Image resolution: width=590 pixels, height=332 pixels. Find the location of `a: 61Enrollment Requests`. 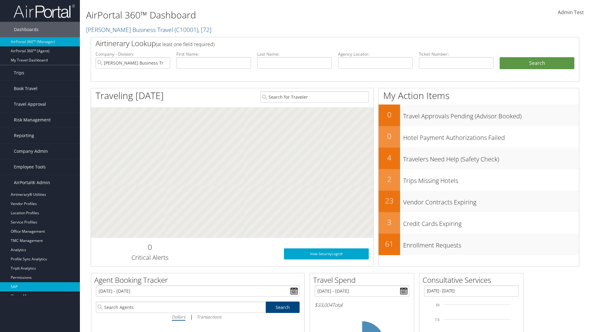

a: 61Enrollment Requests is located at coordinates (479, 244).